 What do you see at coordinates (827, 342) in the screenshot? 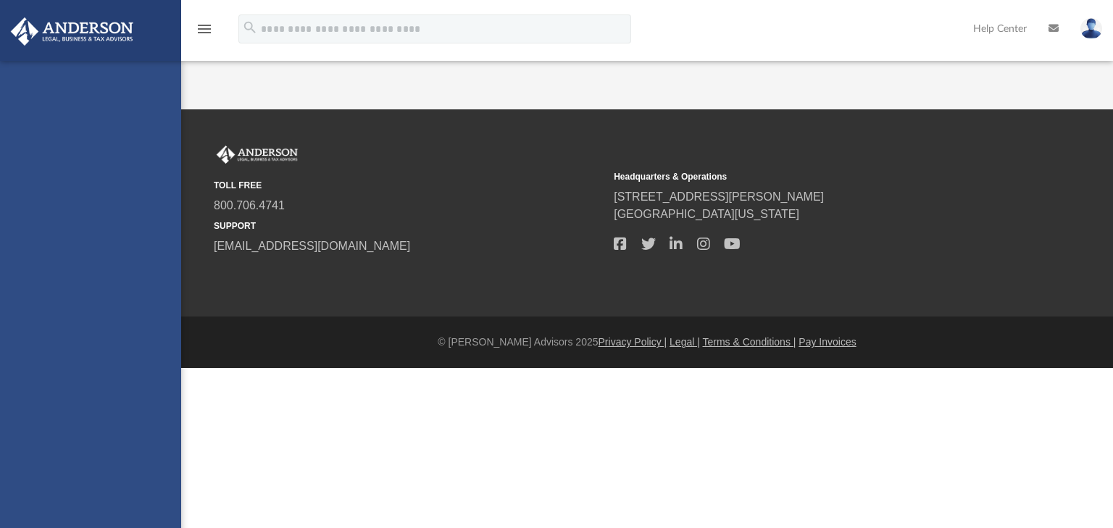
I see `a: Pay Invoices` at bounding box center [827, 342].